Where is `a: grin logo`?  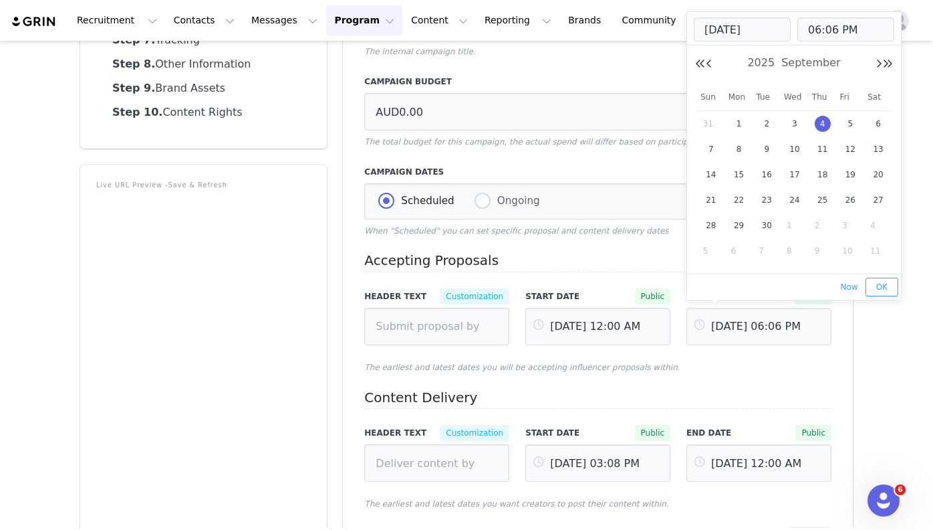 a: grin logo is located at coordinates (34, 21).